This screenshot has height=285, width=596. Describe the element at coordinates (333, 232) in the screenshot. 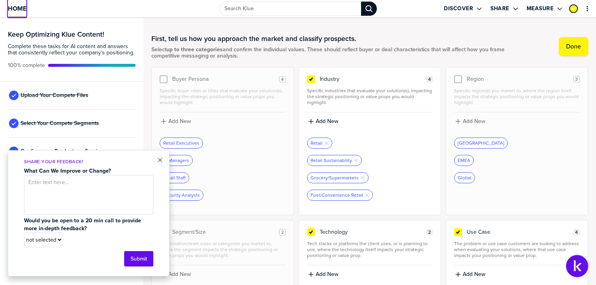

I see `span: Technology` at that location.